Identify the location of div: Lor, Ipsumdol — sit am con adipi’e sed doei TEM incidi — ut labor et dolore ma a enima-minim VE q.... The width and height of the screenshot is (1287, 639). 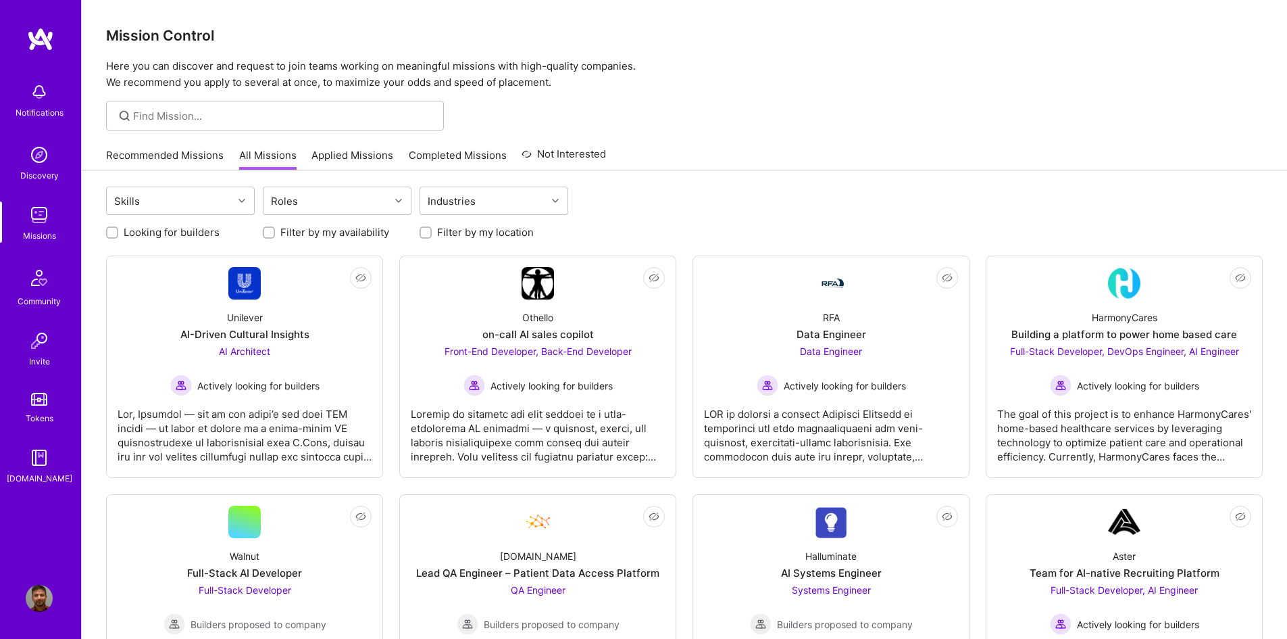
(245, 430).